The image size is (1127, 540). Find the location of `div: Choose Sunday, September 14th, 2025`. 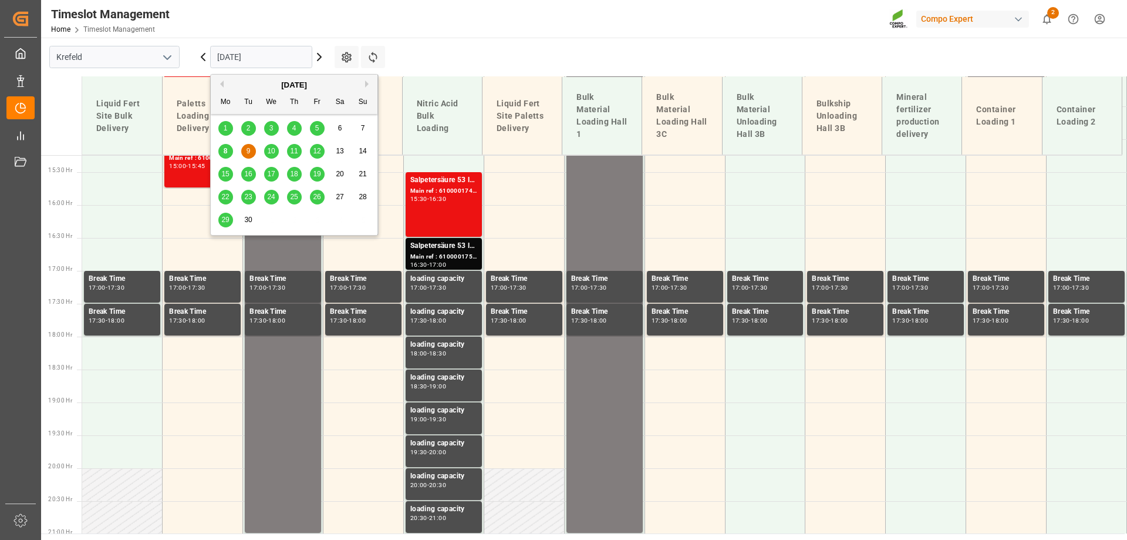

div: Choose Sunday, September 14th, 2025 is located at coordinates (363, 151).